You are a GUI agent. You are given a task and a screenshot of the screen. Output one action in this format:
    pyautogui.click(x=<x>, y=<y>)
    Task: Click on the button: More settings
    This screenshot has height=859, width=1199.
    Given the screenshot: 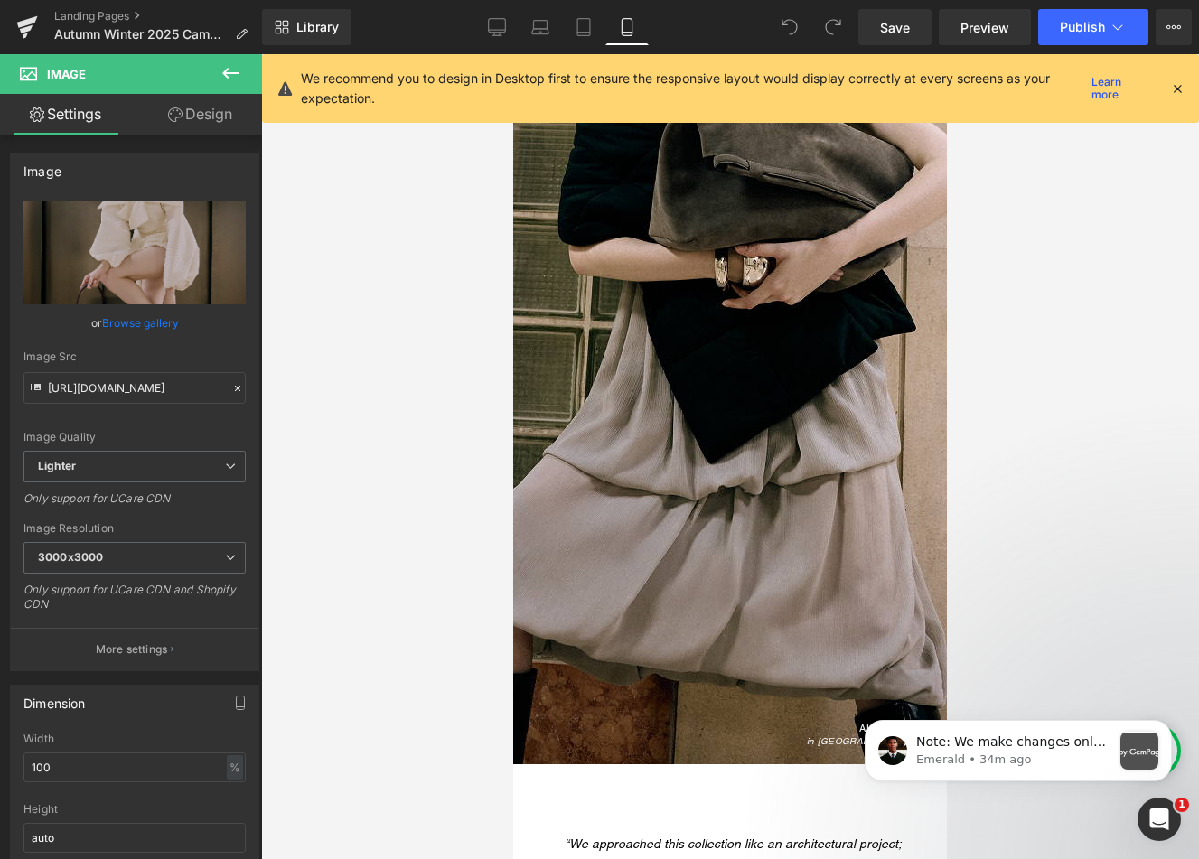 What is the action you would take?
    pyautogui.click(x=135, y=649)
    